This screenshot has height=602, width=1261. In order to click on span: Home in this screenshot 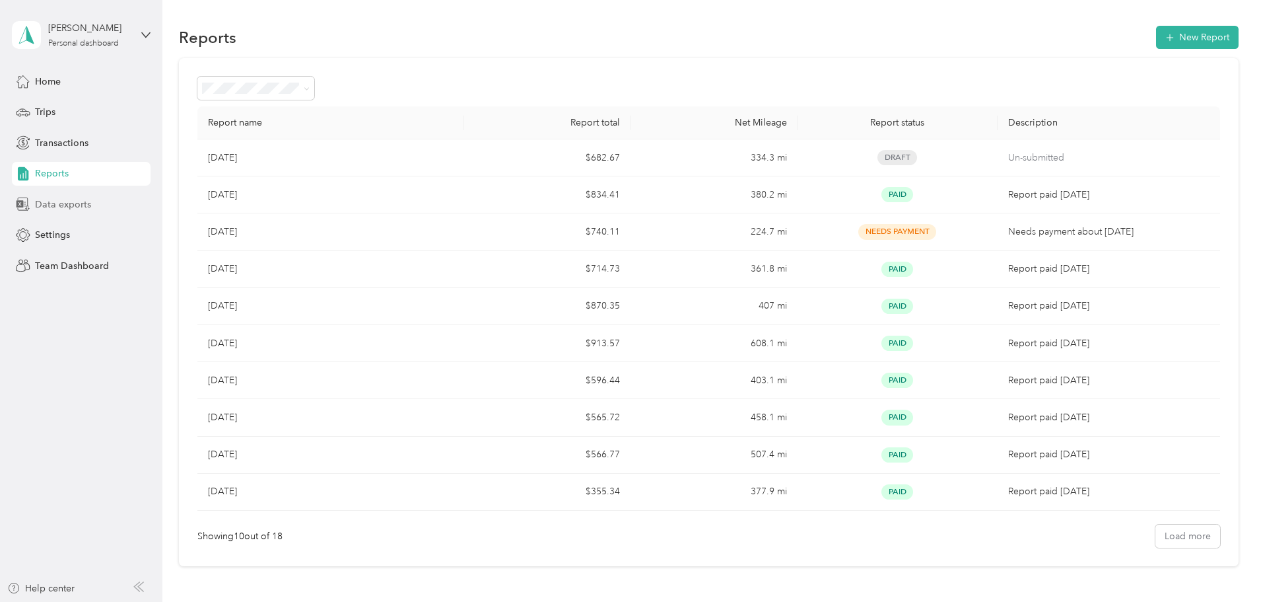, I will do `click(48, 81)`.